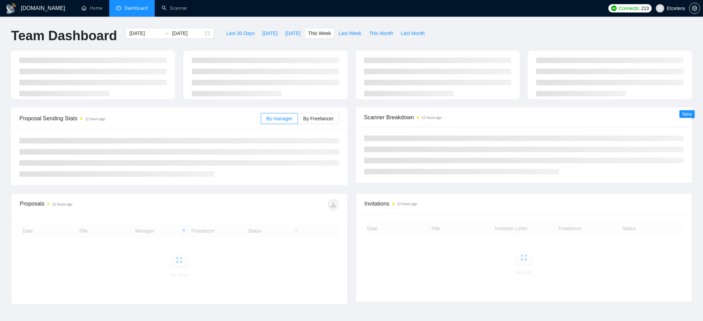 This screenshot has width=703, height=321. What do you see at coordinates (140, 118) in the screenshot?
I see `span: Proposal Sending Stats` at bounding box center [140, 118].